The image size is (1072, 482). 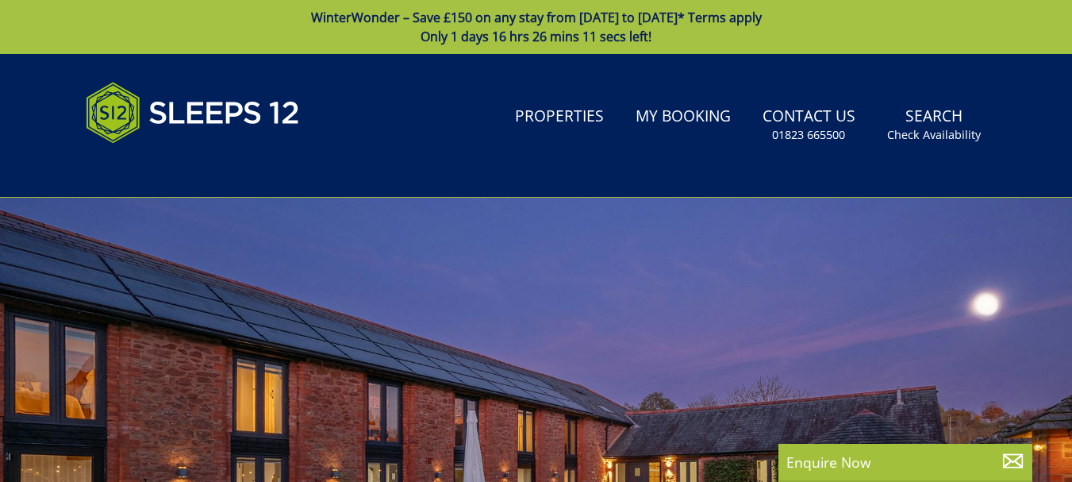 I want to click on img: Sleeps 12, so click(x=193, y=113).